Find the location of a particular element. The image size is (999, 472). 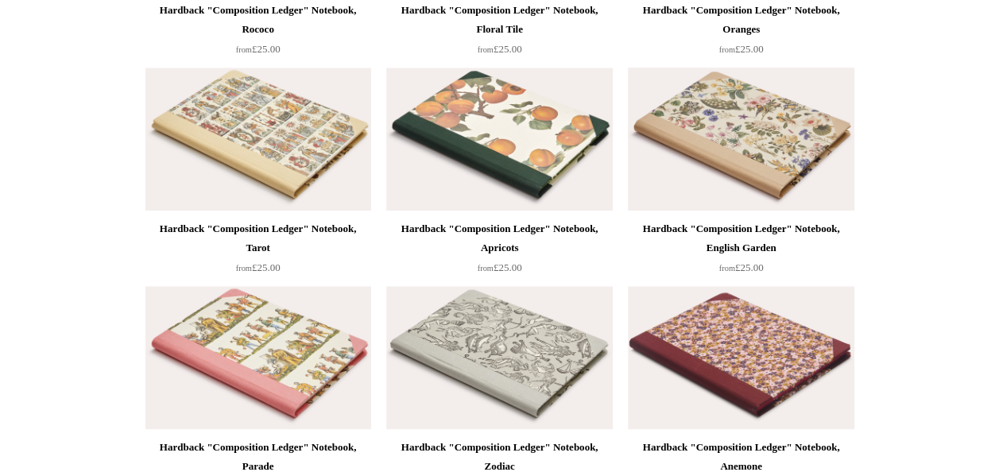

div: Hardback "Composition Ledger" Notebook, English Garden is located at coordinates (741, 238).